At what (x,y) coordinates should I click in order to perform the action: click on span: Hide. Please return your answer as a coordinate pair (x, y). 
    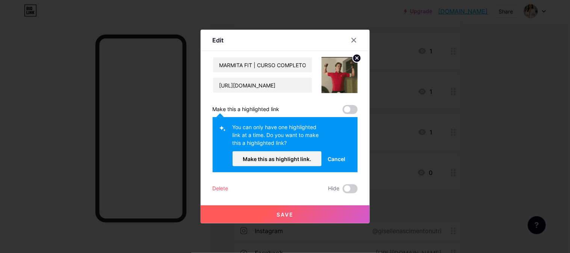
    Looking at the image, I should click on (334, 189).